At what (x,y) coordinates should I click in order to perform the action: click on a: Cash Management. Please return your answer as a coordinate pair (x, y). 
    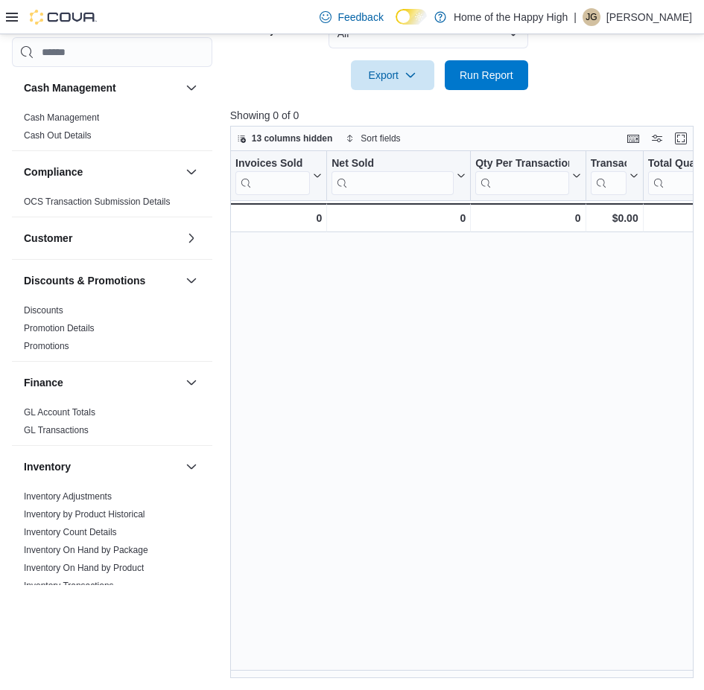
    Looking at the image, I should click on (61, 118).